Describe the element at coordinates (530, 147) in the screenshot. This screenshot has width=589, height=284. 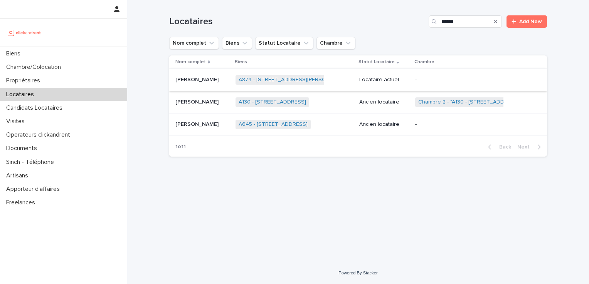
I see `button: Next` at that location.